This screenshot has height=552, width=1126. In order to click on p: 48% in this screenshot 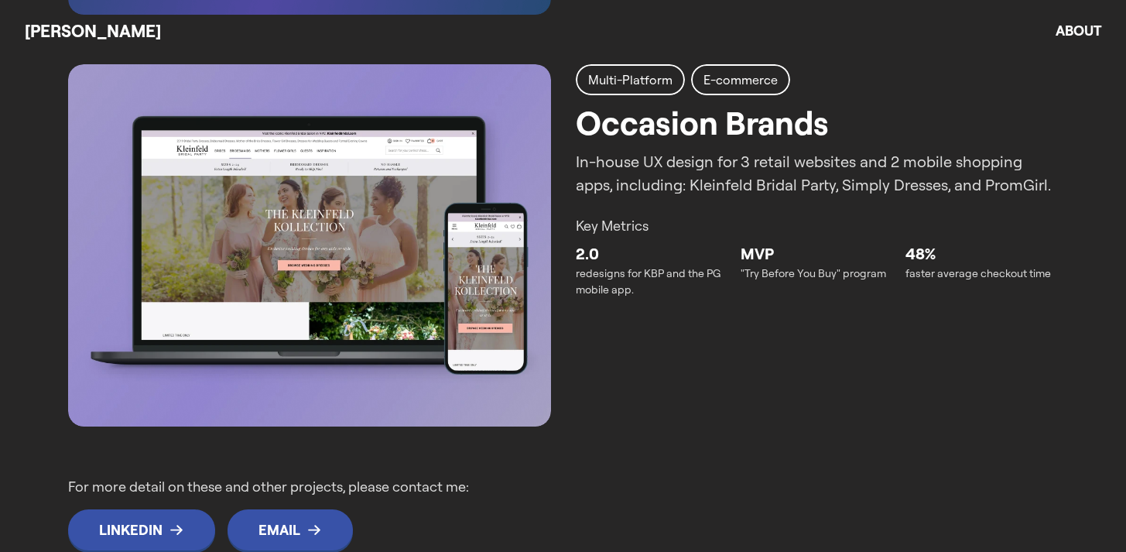, I will do `click(981, 254)`.